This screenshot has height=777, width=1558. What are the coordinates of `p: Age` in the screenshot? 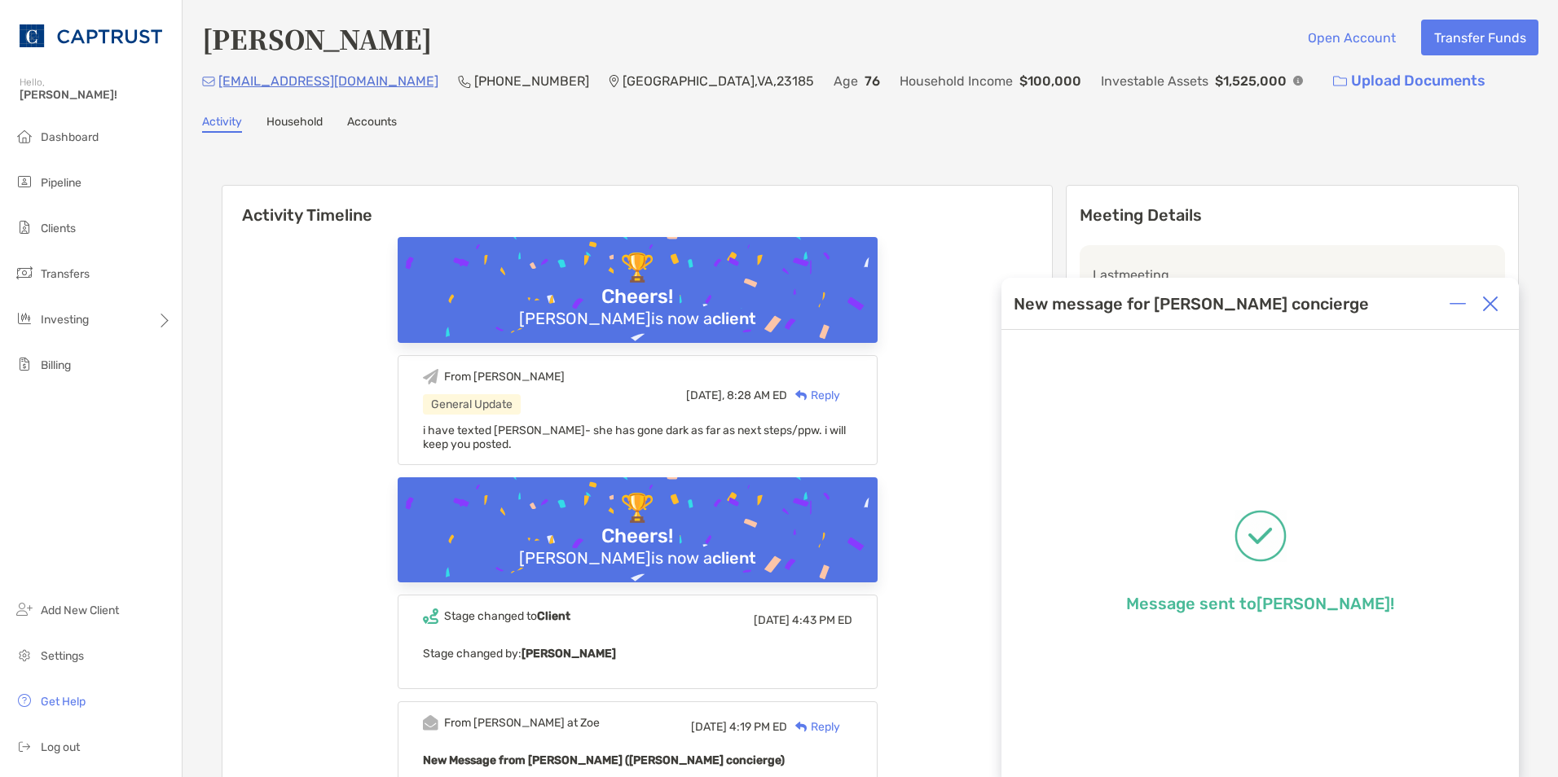 It's located at (846, 81).